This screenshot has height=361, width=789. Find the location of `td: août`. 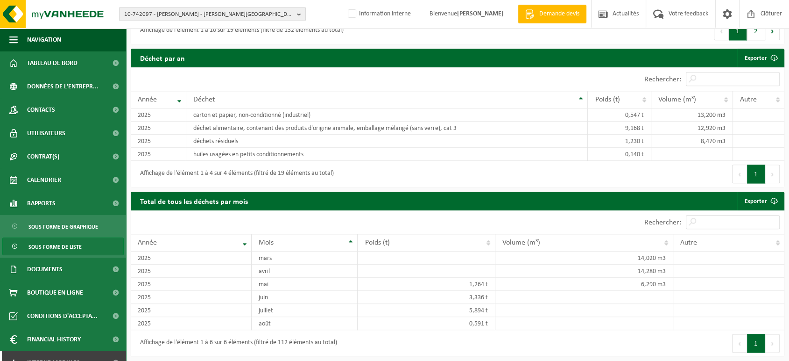

td: août is located at coordinates (305, 323).